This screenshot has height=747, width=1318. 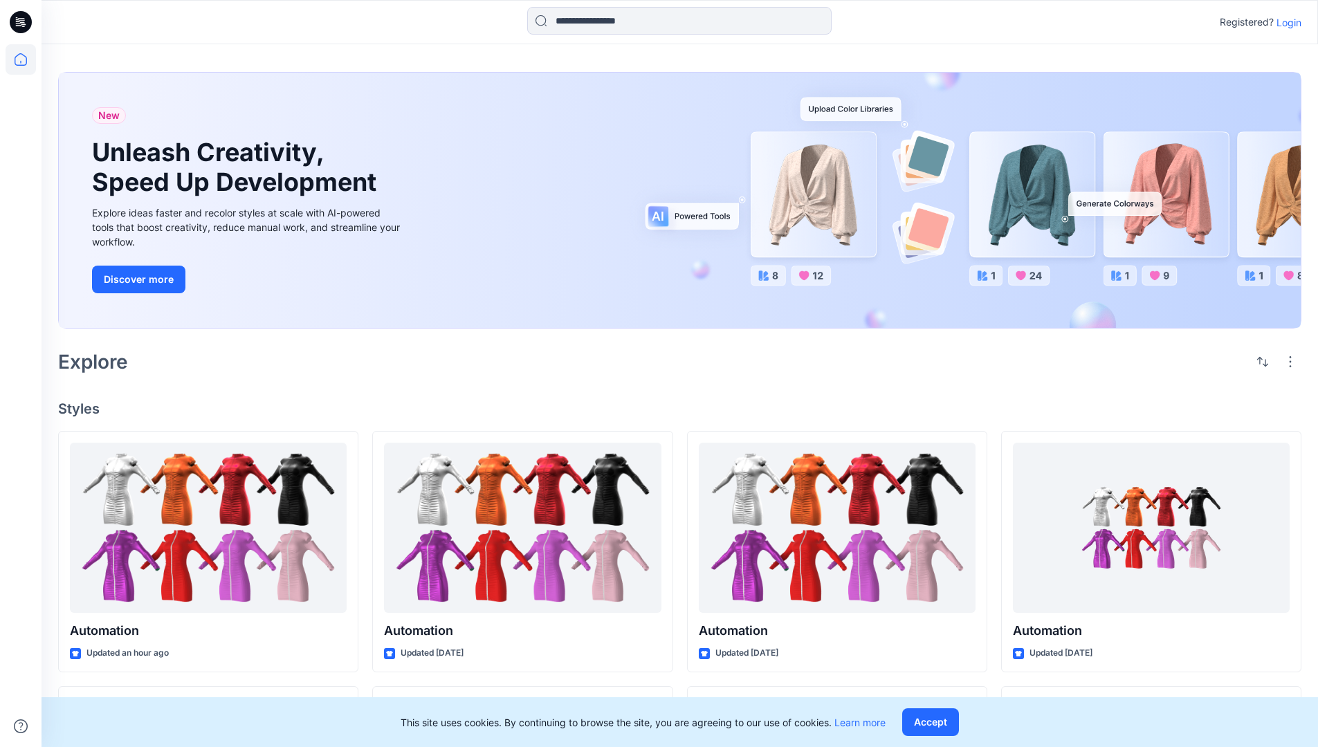 What do you see at coordinates (248, 280) in the screenshot?
I see `a: Discover more` at bounding box center [248, 280].